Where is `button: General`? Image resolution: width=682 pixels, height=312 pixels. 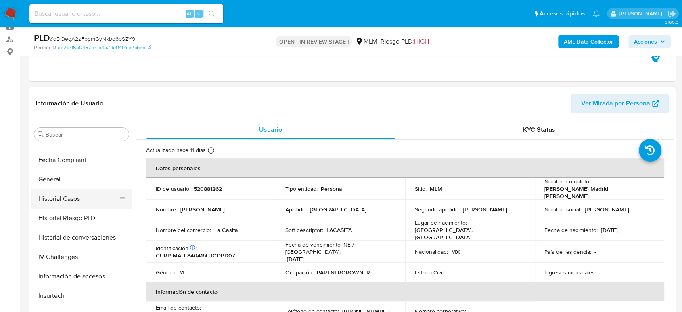
button: General is located at coordinates (82, 179).